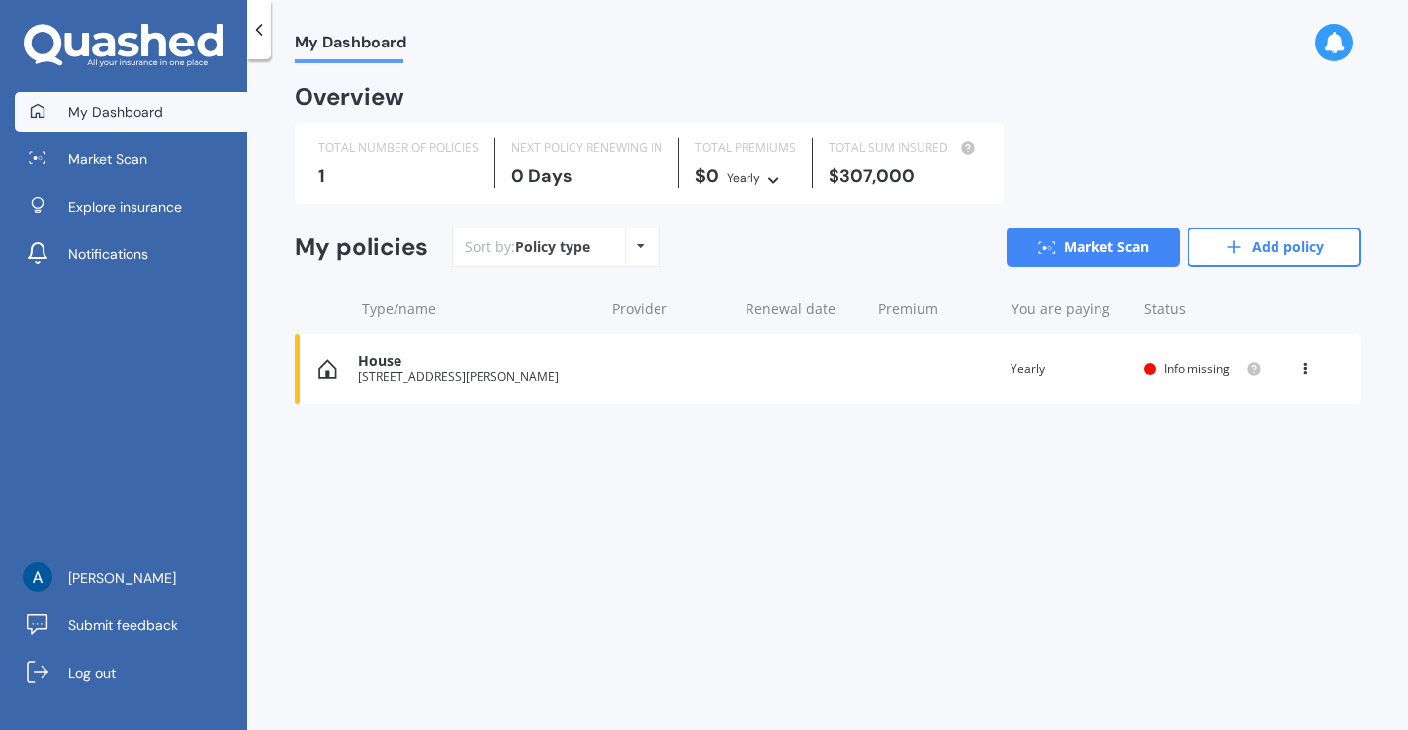  Describe the element at coordinates (123, 625) in the screenshot. I see `span: Submit feedback` at that location.